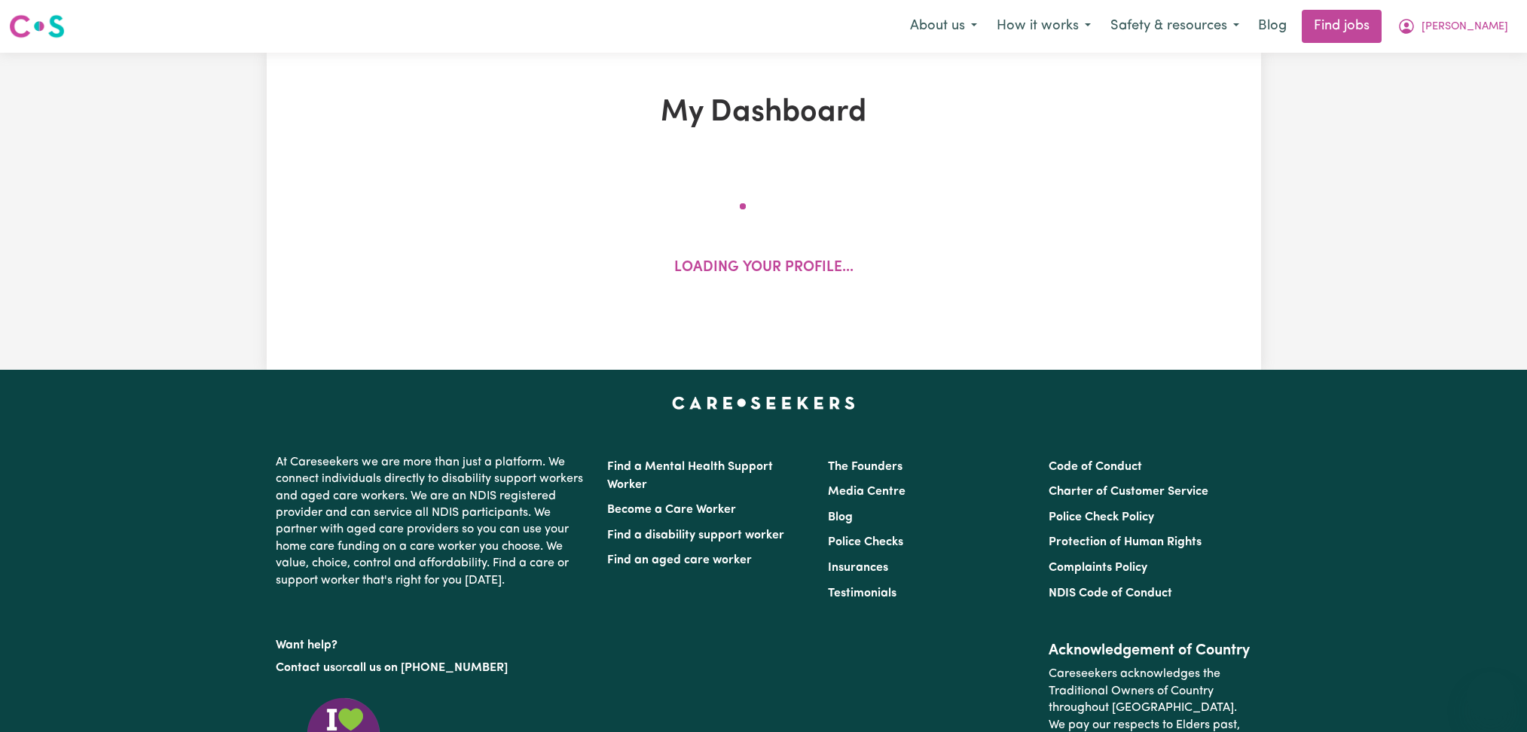 The width and height of the screenshot is (1527, 732). I want to click on button: Safety & resources, so click(1175, 26).